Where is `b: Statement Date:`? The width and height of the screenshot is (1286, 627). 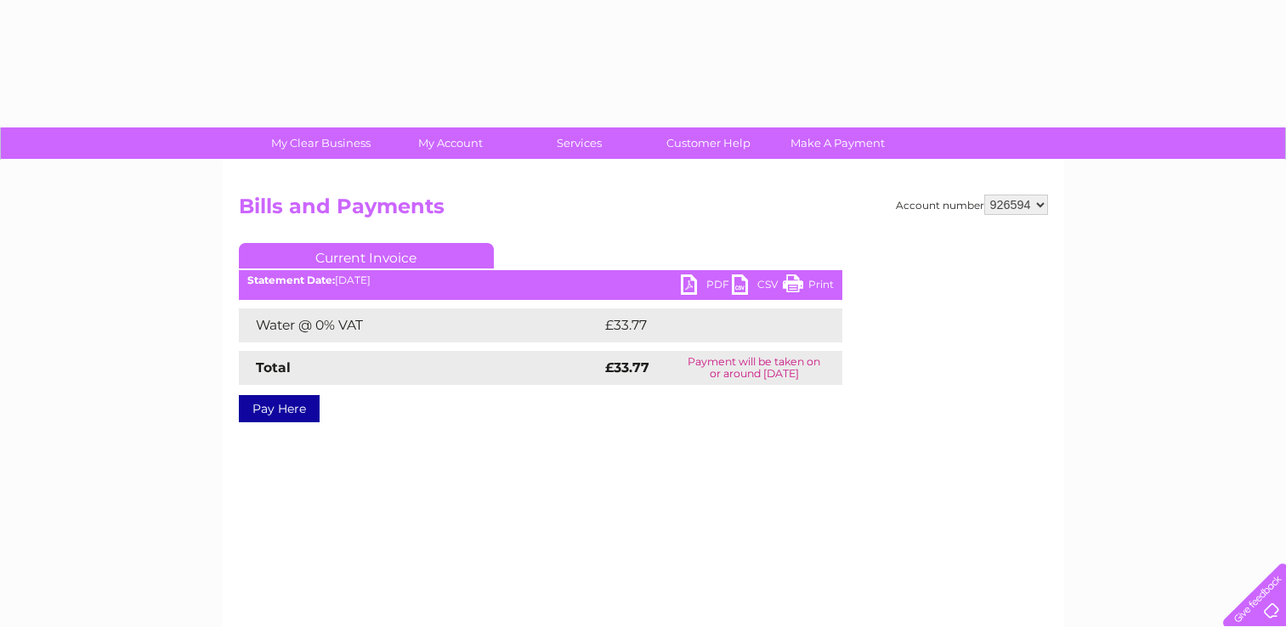 b: Statement Date: is located at coordinates (291, 280).